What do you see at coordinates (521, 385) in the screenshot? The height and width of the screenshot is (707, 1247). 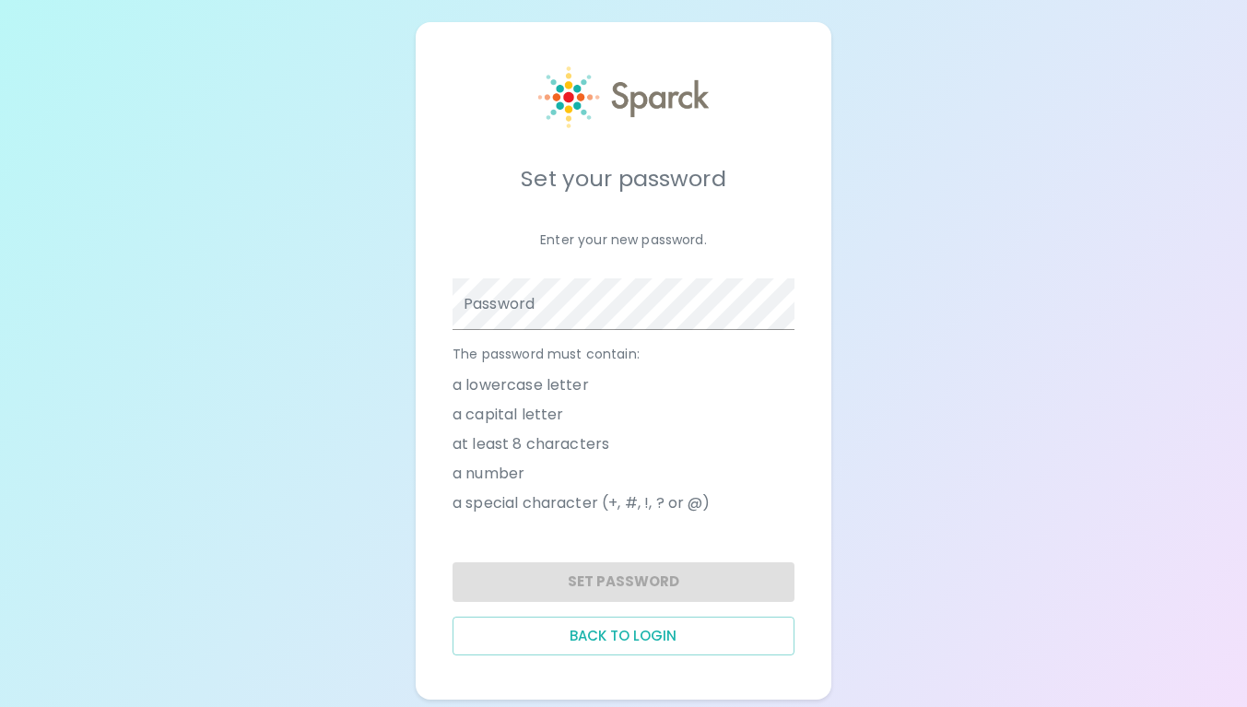 I see `span: a lowercase letter` at bounding box center [521, 385].